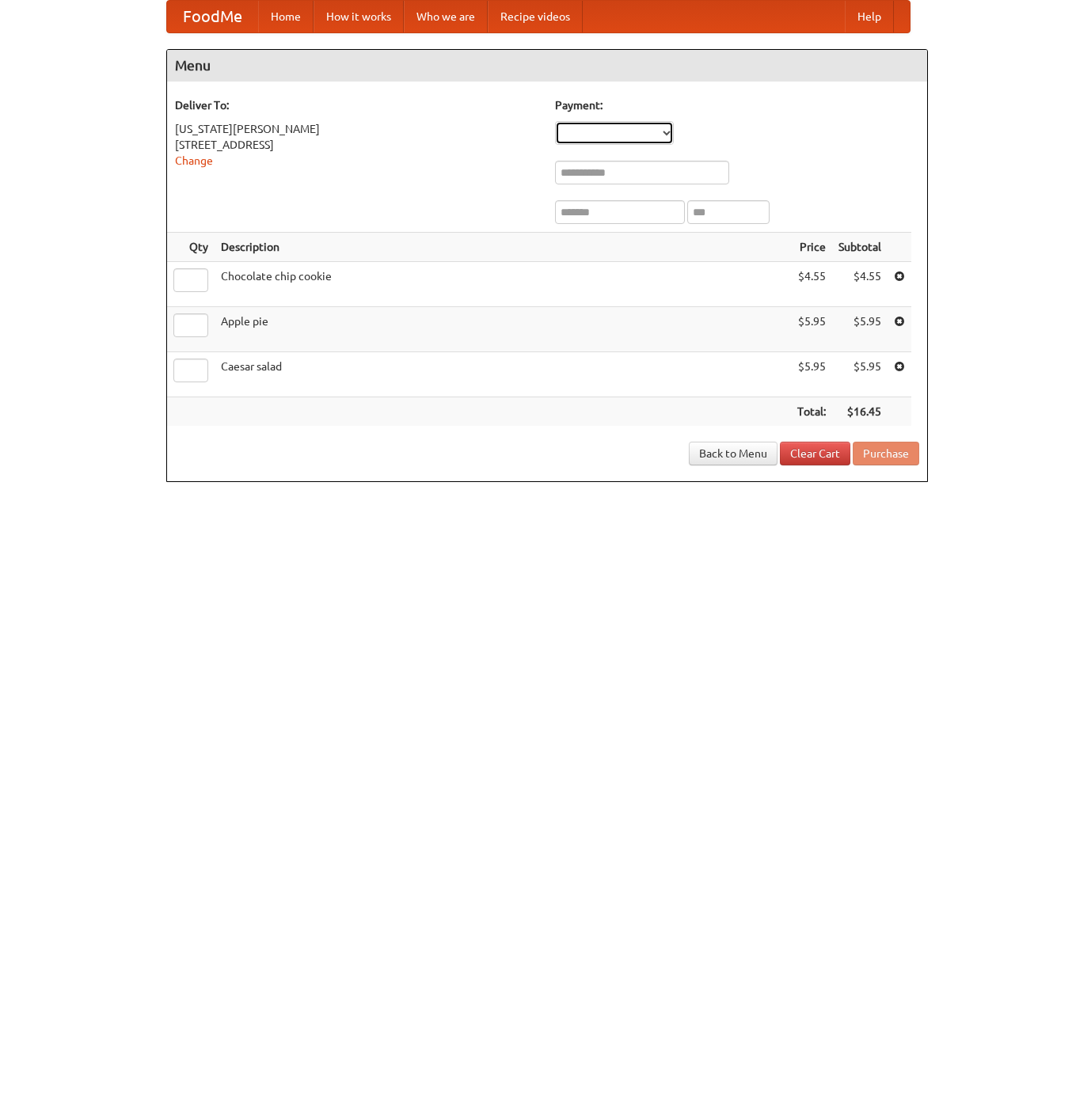 The image size is (1076, 1120). What do you see at coordinates (811, 247) in the screenshot?
I see `th: Price` at bounding box center [811, 247].